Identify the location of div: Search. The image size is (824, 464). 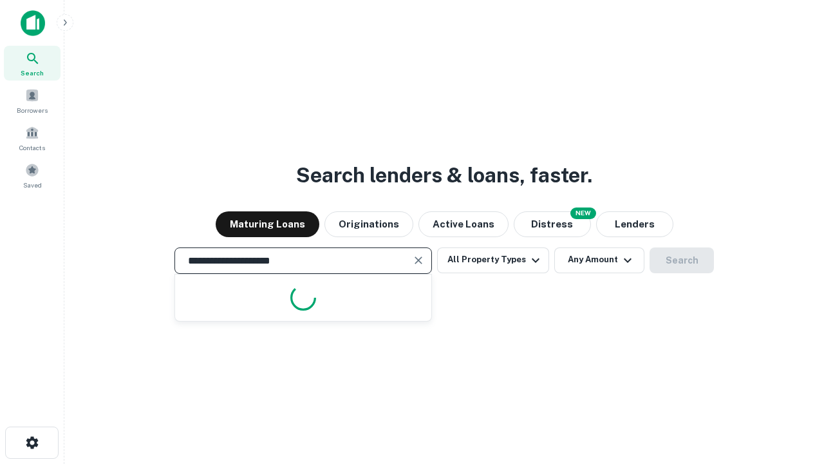
(32, 63).